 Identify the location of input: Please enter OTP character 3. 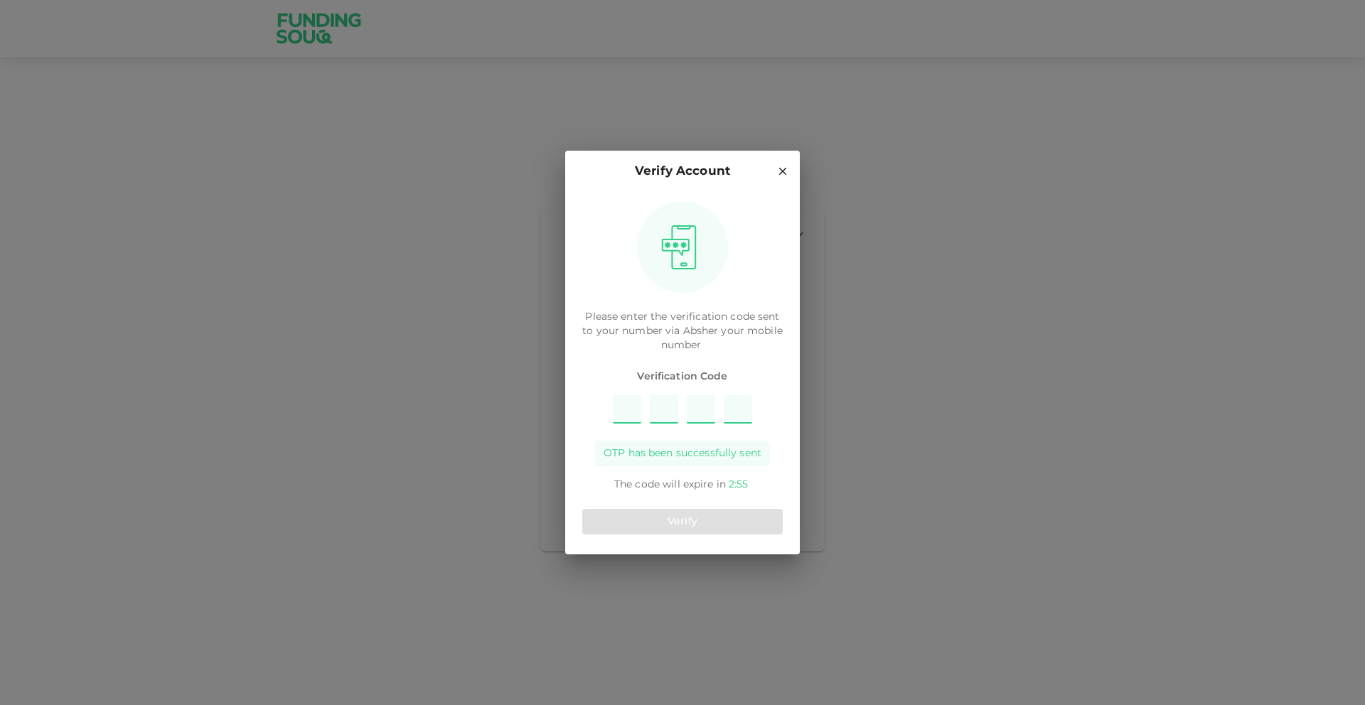
(701, 410).